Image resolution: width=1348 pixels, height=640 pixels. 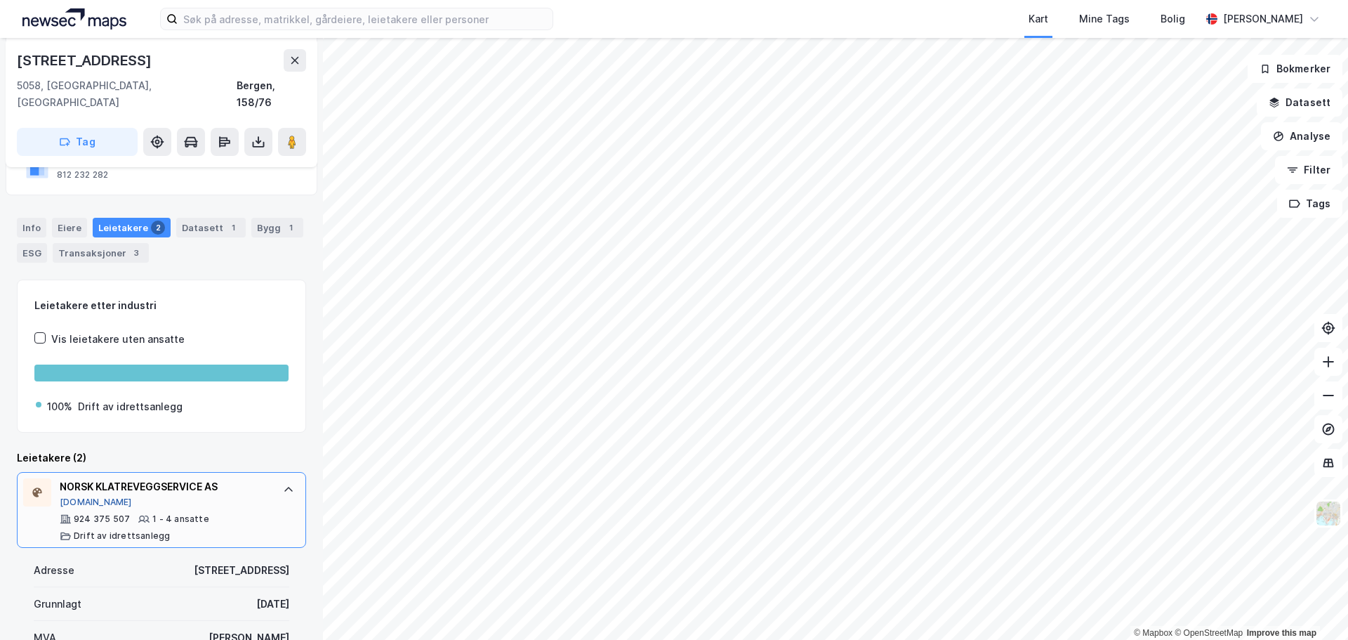 What do you see at coordinates (70, 228) in the screenshot?
I see `div: Eiere` at bounding box center [70, 228].